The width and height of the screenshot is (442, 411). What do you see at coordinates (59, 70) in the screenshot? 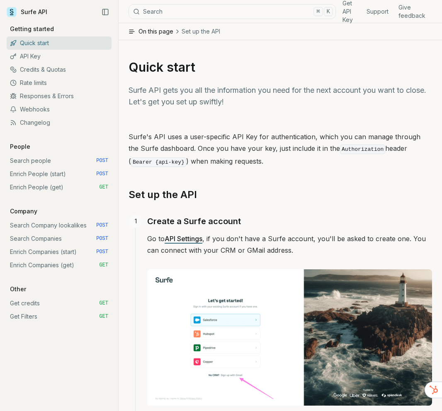
I see `a: Credits & Quotas` at bounding box center [59, 70].